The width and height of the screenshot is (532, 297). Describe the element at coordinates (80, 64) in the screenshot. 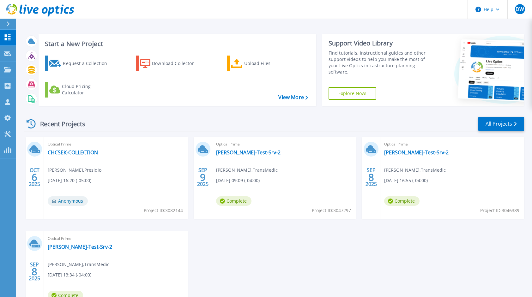

I see `a: Request a Collection` at that location.